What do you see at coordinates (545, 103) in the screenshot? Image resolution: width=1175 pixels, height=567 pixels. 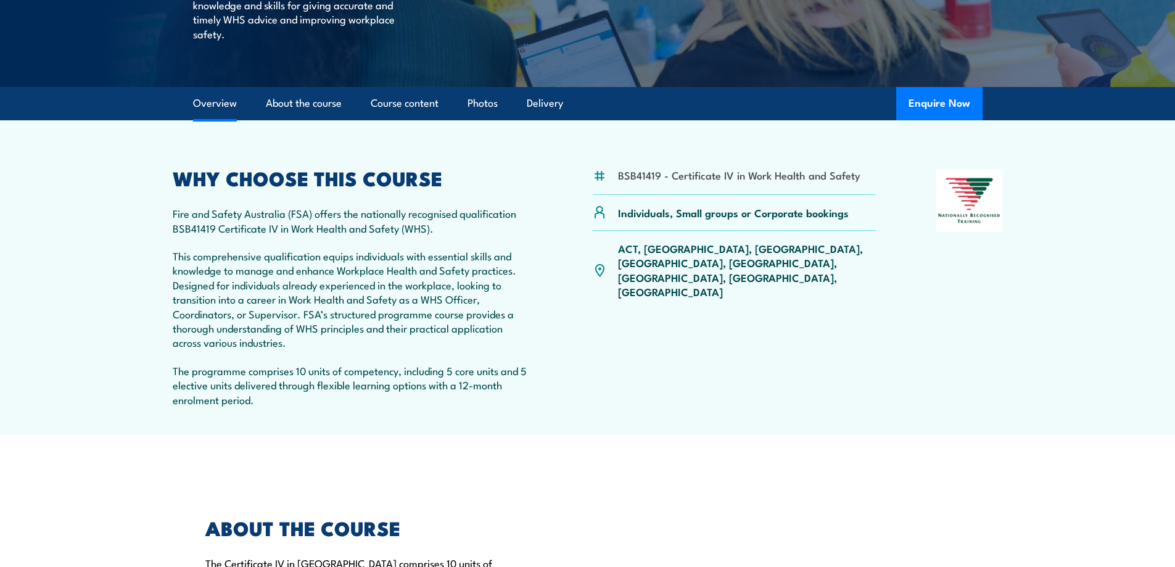 I see `a: Delivery` at bounding box center [545, 103].